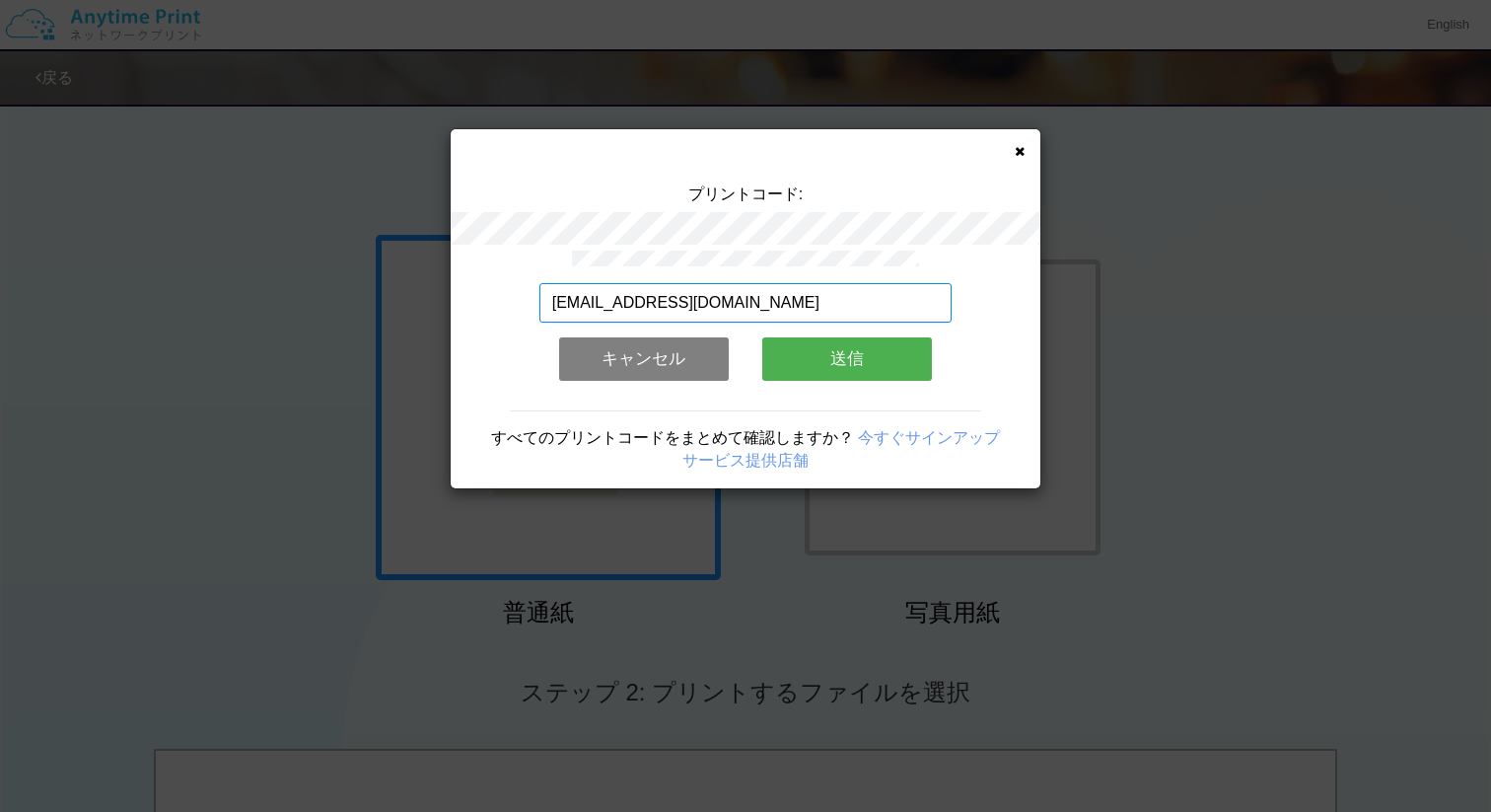 The height and width of the screenshot is (812, 1491). What do you see at coordinates (746, 193) in the screenshot?
I see `span: プリントコード:` at bounding box center [746, 193].